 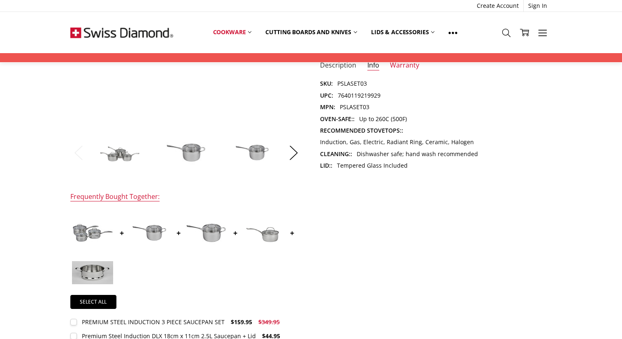 I want to click on img: Premium Steel Induction DLX 16cm x 10cm 1.8L Saucepan + Lid, so click(x=263, y=232).